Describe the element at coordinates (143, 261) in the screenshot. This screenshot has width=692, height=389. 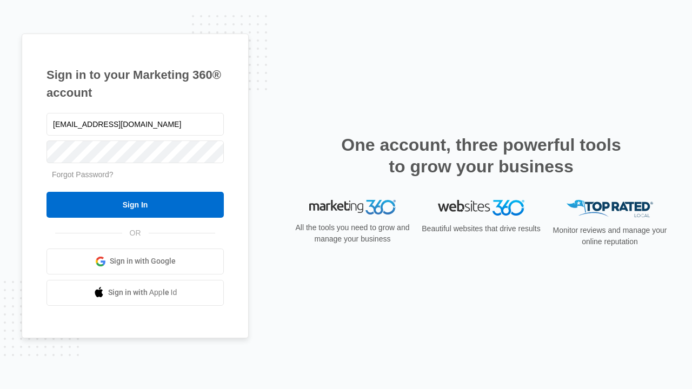
I see `span: Sign in with Google` at that location.